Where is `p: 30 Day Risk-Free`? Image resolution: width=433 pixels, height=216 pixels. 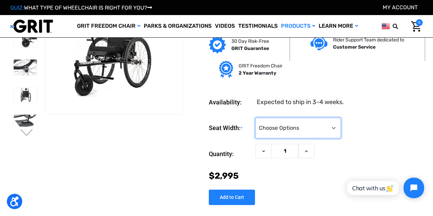
p: 30 Day Risk-Free is located at coordinates (250, 41).